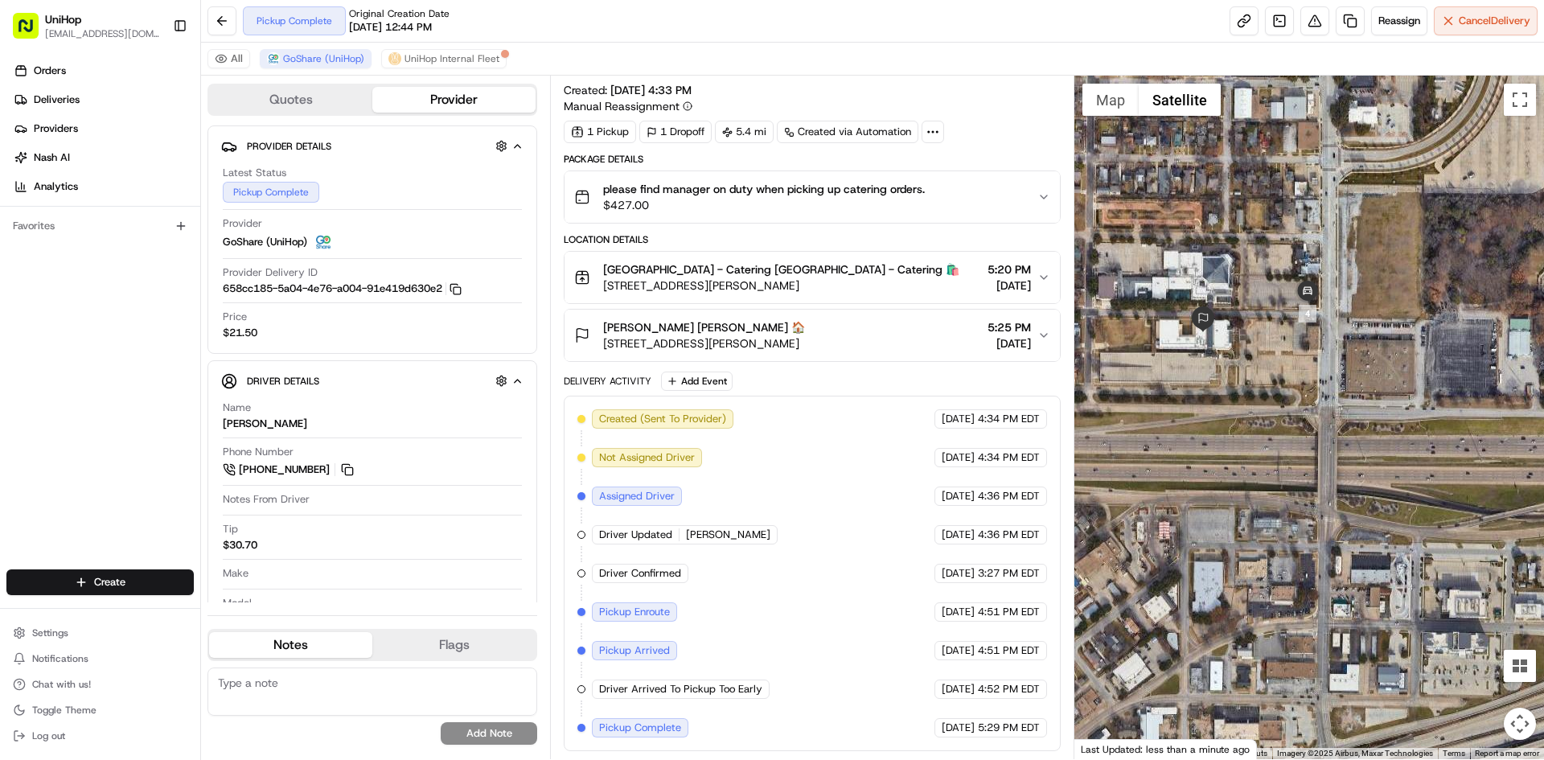 Image resolution: width=1544 pixels, height=760 pixels. What do you see at coordinates (848, 132) in the screenshot?
I see `a: Created via Automation` at bounding box center [848, 132].